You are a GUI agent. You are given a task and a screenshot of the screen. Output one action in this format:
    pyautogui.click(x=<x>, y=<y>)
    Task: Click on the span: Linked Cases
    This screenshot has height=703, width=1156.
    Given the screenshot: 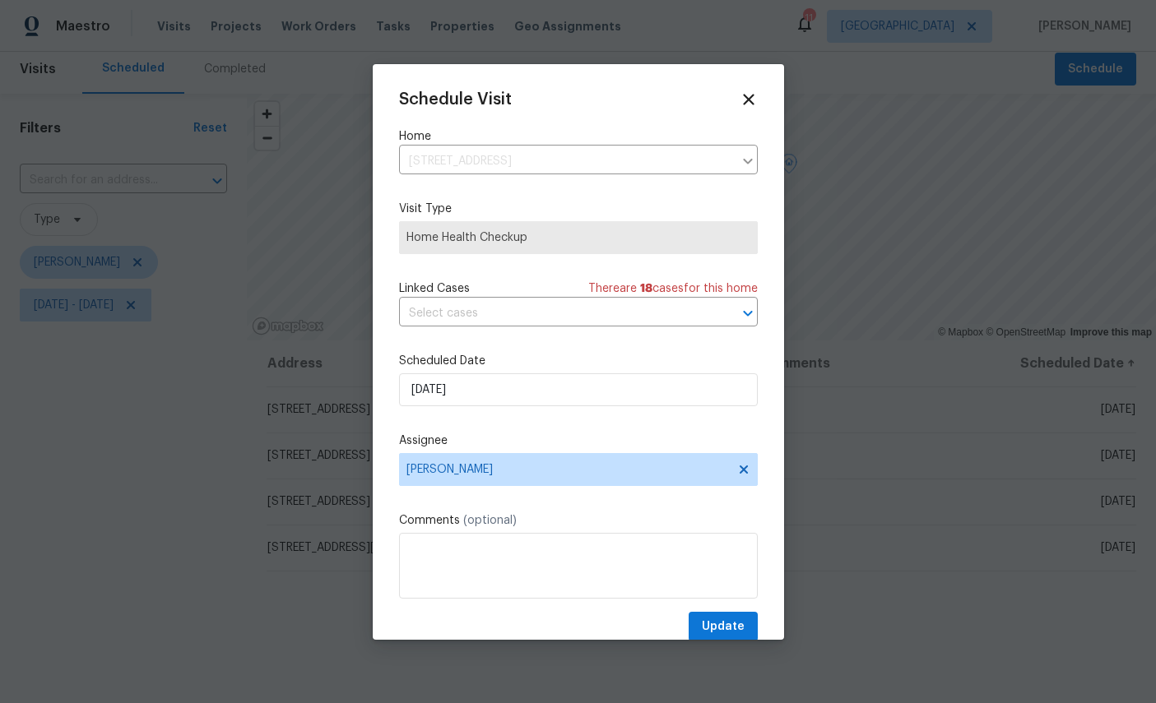 What is the action you would take?
    pyautogui.click(x=434, y=289)
    